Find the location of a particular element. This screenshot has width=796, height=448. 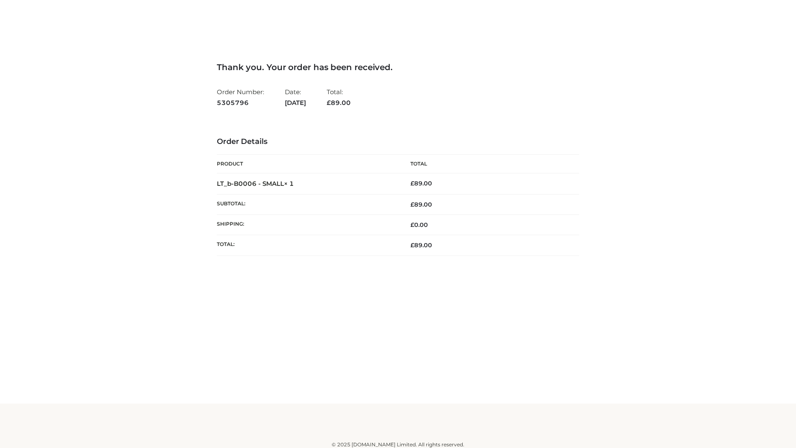

li: Date: is located at coordinates (295, 97).